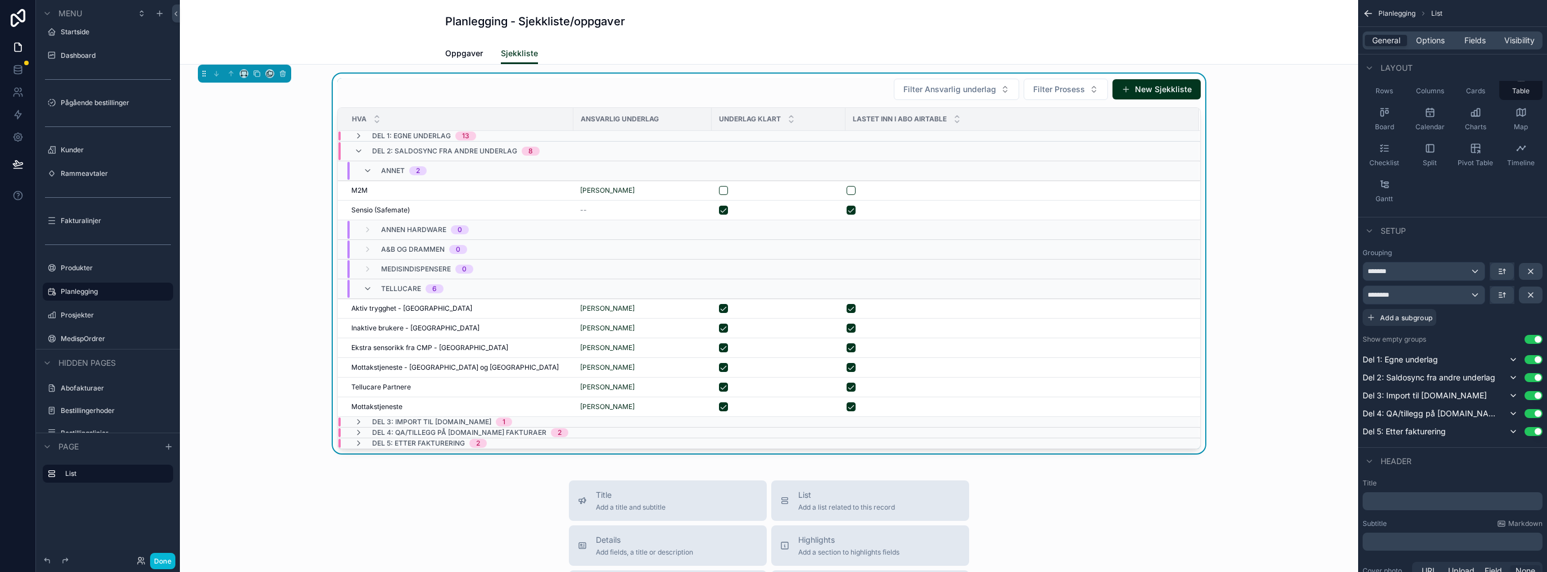 This screenshot has width=1547, height=572. What do you see at coordinates (1399, 318) in the screenshot?
I see `button: Add a subgroup` at bounding box center [1399, 318].